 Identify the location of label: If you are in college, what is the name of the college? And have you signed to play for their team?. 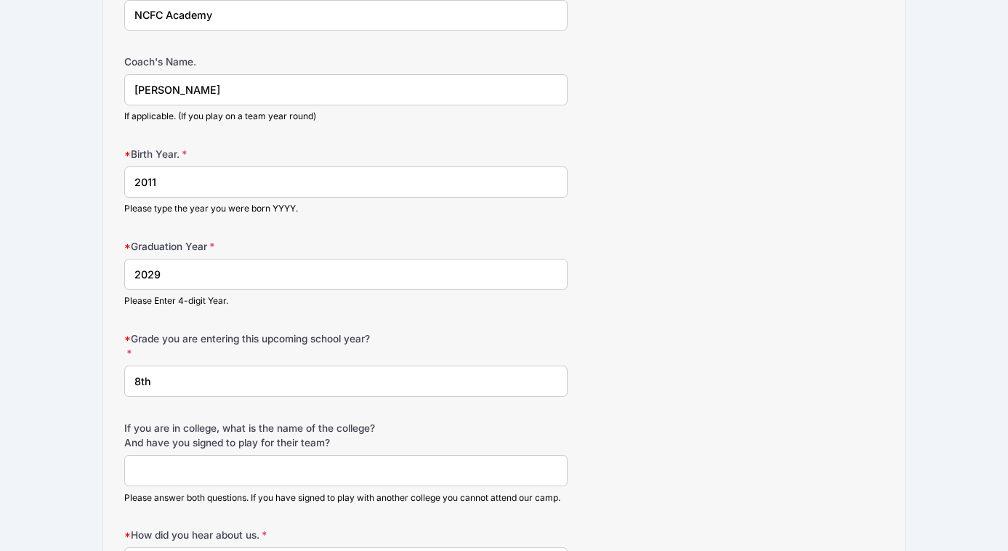
(251, 435).